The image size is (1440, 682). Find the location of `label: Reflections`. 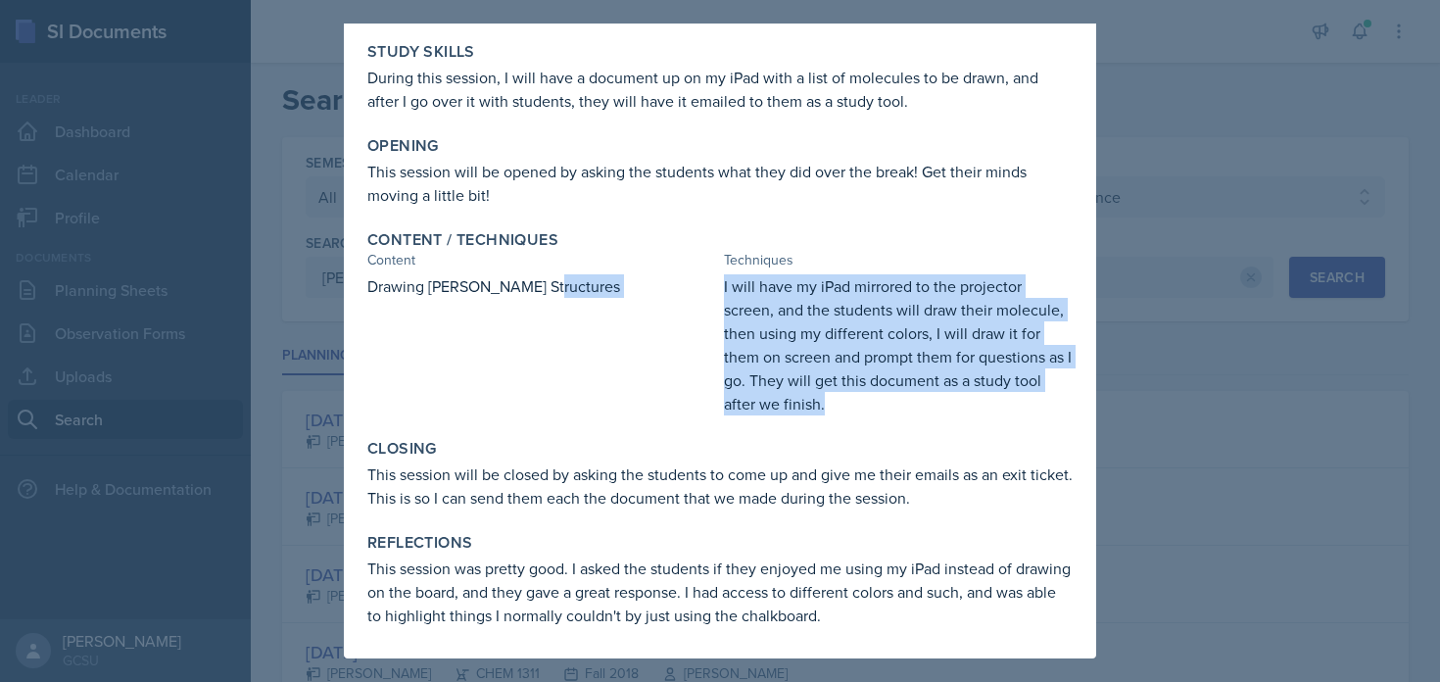

label: Reflections is located at coordinates (419, 543).